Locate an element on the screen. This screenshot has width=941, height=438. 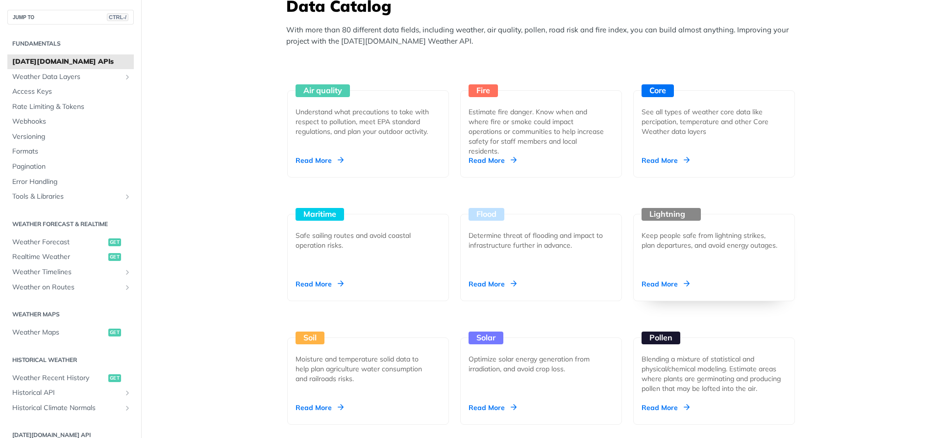
p: With more than 80 different data fields, including weather, air quality, pollen, road risk and fi... is located at coordinates (543, 35).